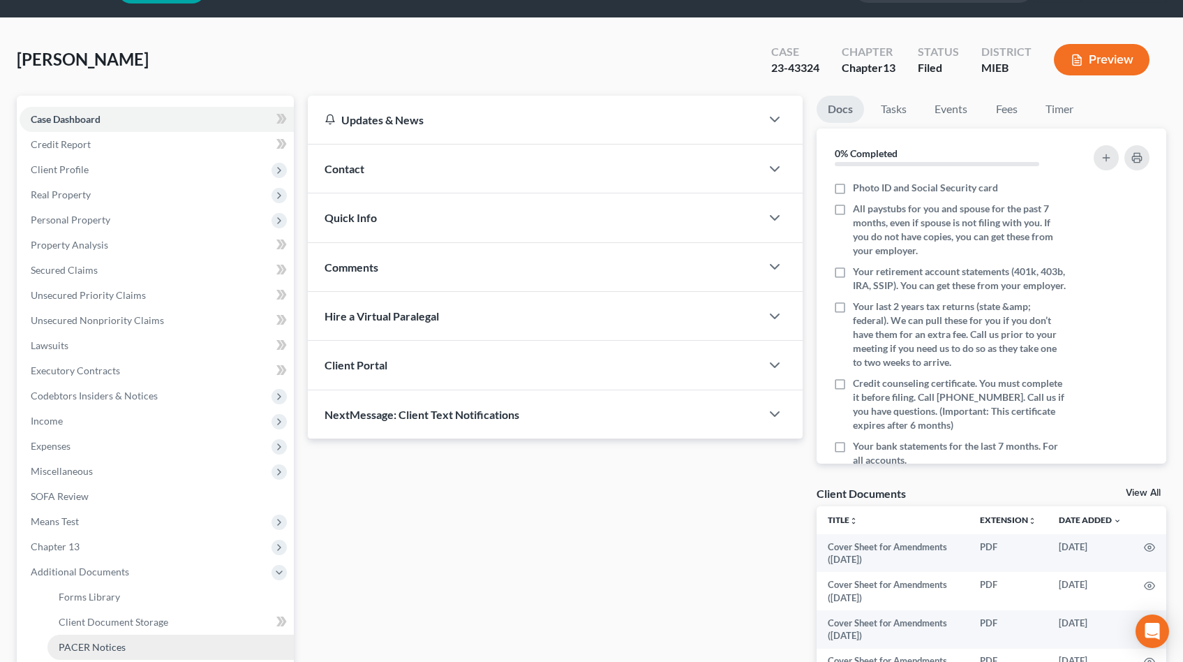 This screenshot has width=1183, height=662. What do you see at coordinates (843, 519) in the screenshot?
I see `a: Titleunfold_more` at bounding box center [843, 519].